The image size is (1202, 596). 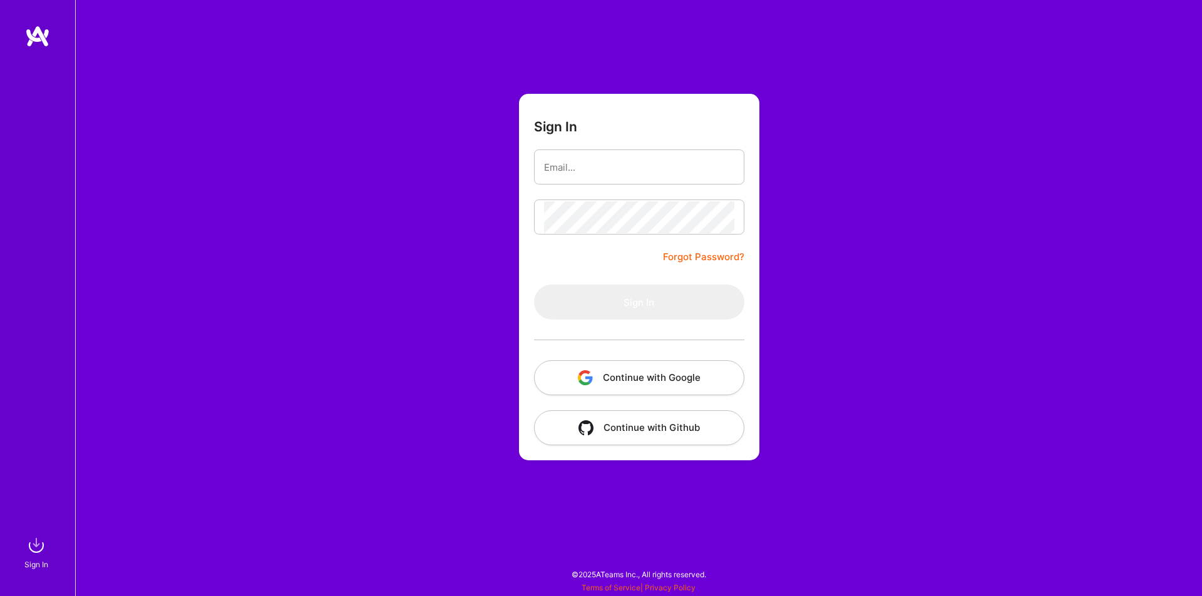 I want to click on img: logo, so click(x=38, y=36).